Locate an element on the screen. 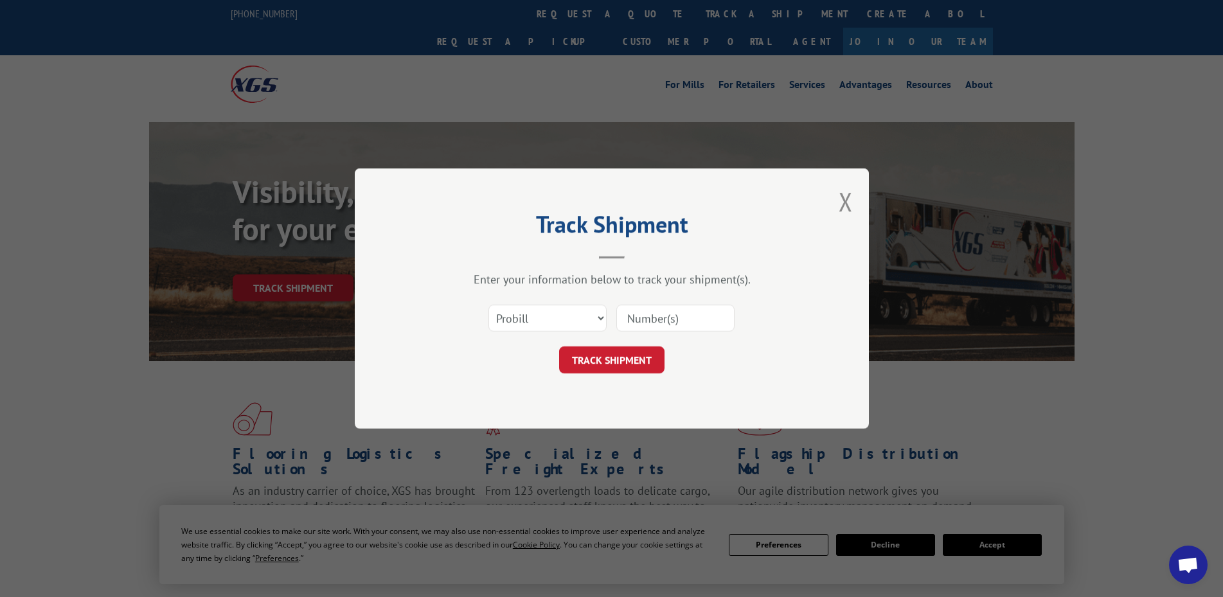 Image resolution: width=1223 pixels, height=597 pixels. button: Close modal is located at coordinates (846, 201).